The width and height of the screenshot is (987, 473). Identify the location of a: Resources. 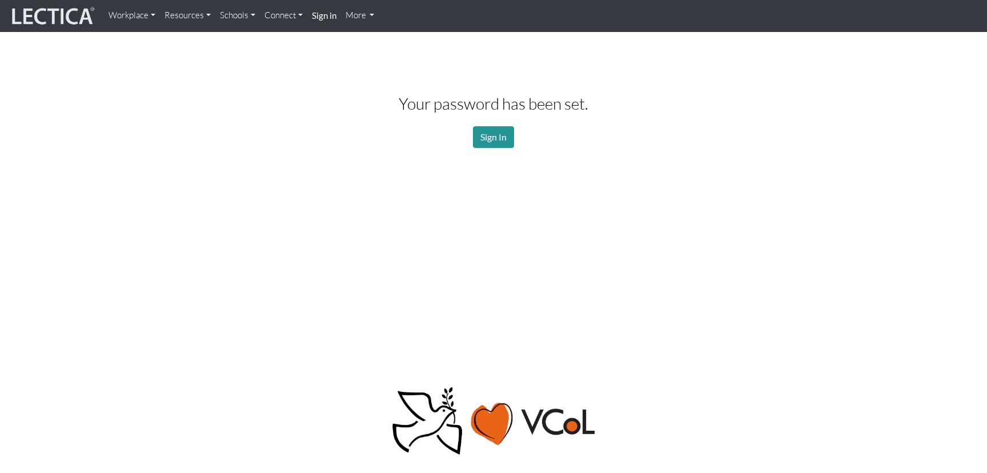
(187, 15).